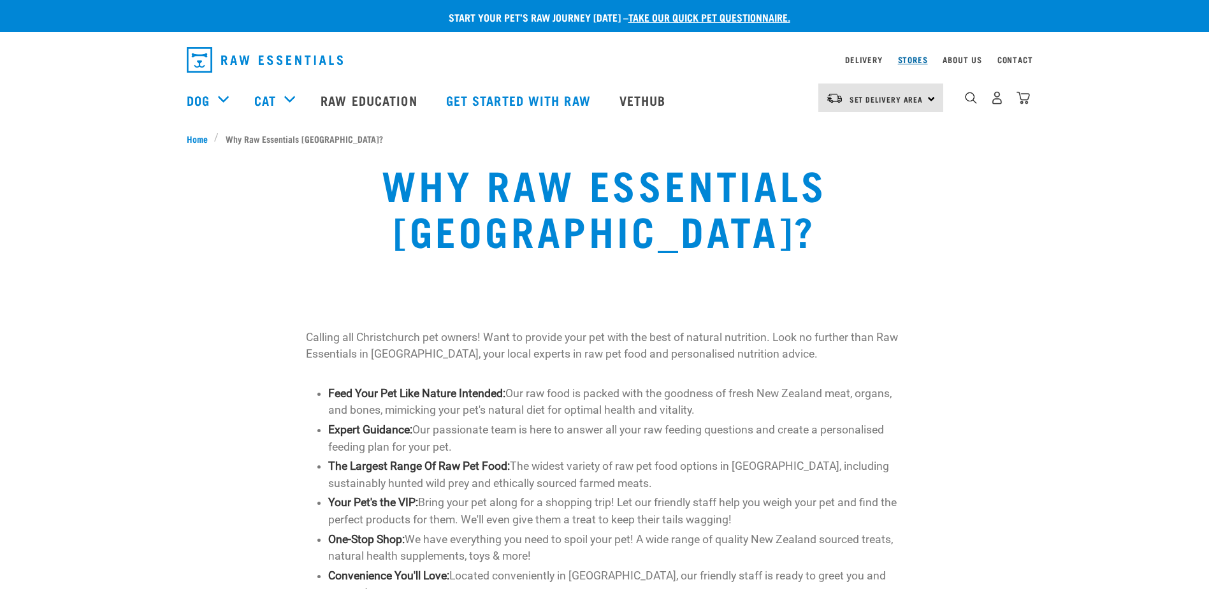 Image resolution: width=1209 pixels, height=589 pixels. Describe the element at coordinates (389, 576) in the screenshot. I see `strong: Convenience You'll Love:` at that location.